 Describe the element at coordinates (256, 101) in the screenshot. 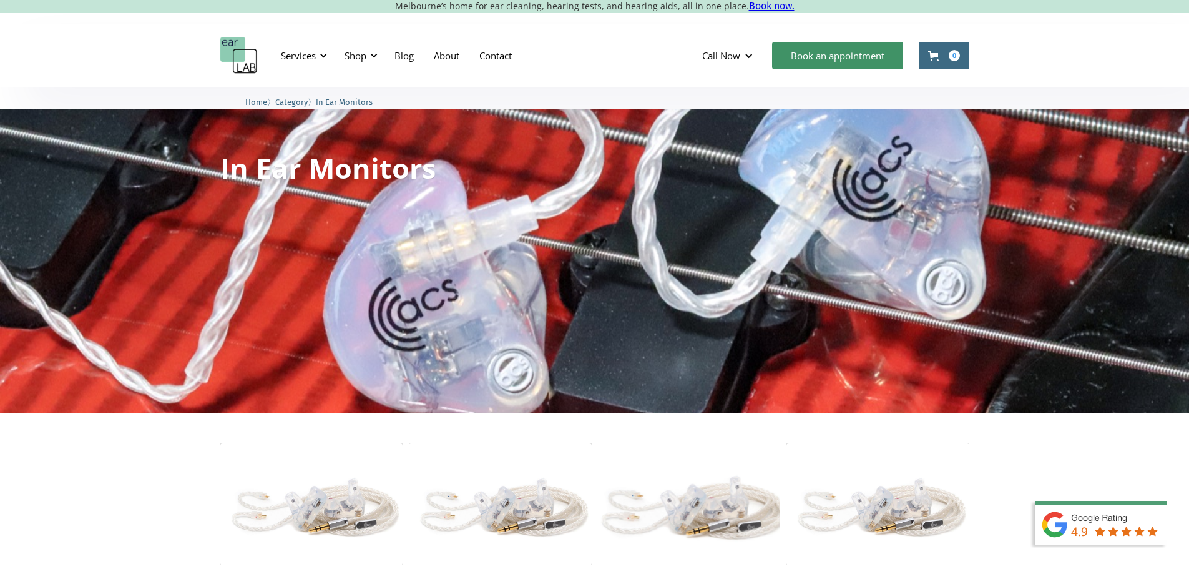

I see `a: Home` at that location.